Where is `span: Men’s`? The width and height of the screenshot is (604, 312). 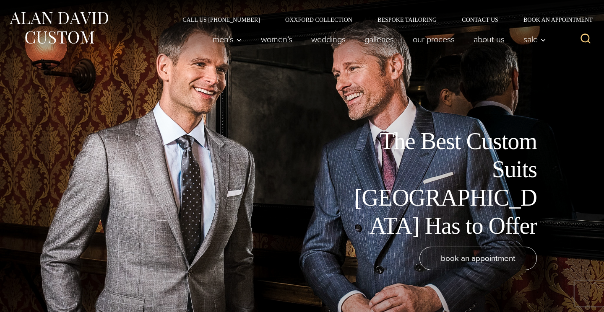 span: Men’s is located at coordinates (227, 39).